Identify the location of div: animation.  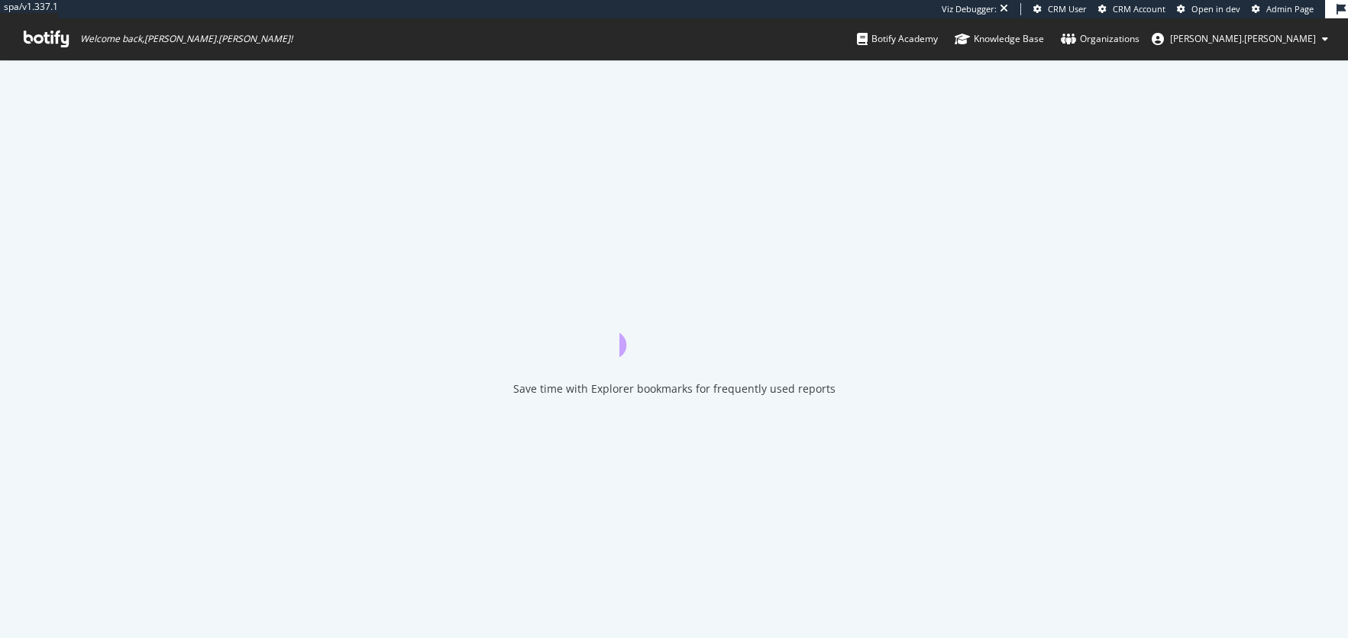
(675, 329).